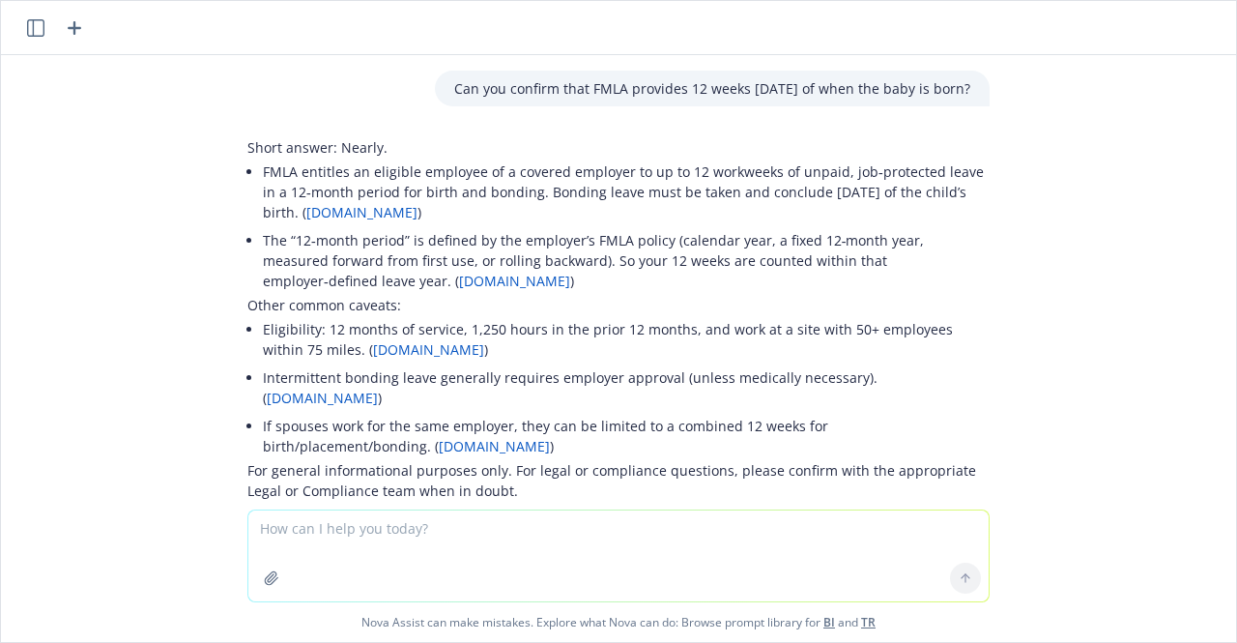 The height and width of the screenshot is (643, 1237). I want to click on li: If spouses work for the same employer, they can be limited to a combined 12 weeks for birth/place..., so click(626, 436).